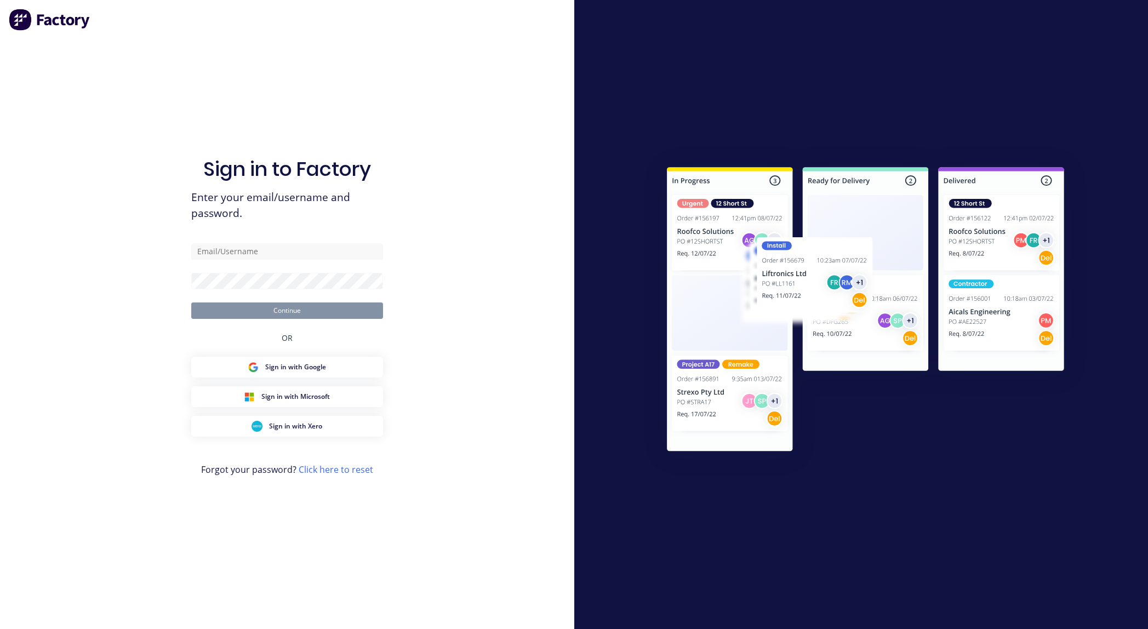 This screenshot has height=629, width=1148. What do you see at coordinates (287, 169) in the screenshot?
I see `h1: Sign in to Factory` at bounding box center [287, 169].